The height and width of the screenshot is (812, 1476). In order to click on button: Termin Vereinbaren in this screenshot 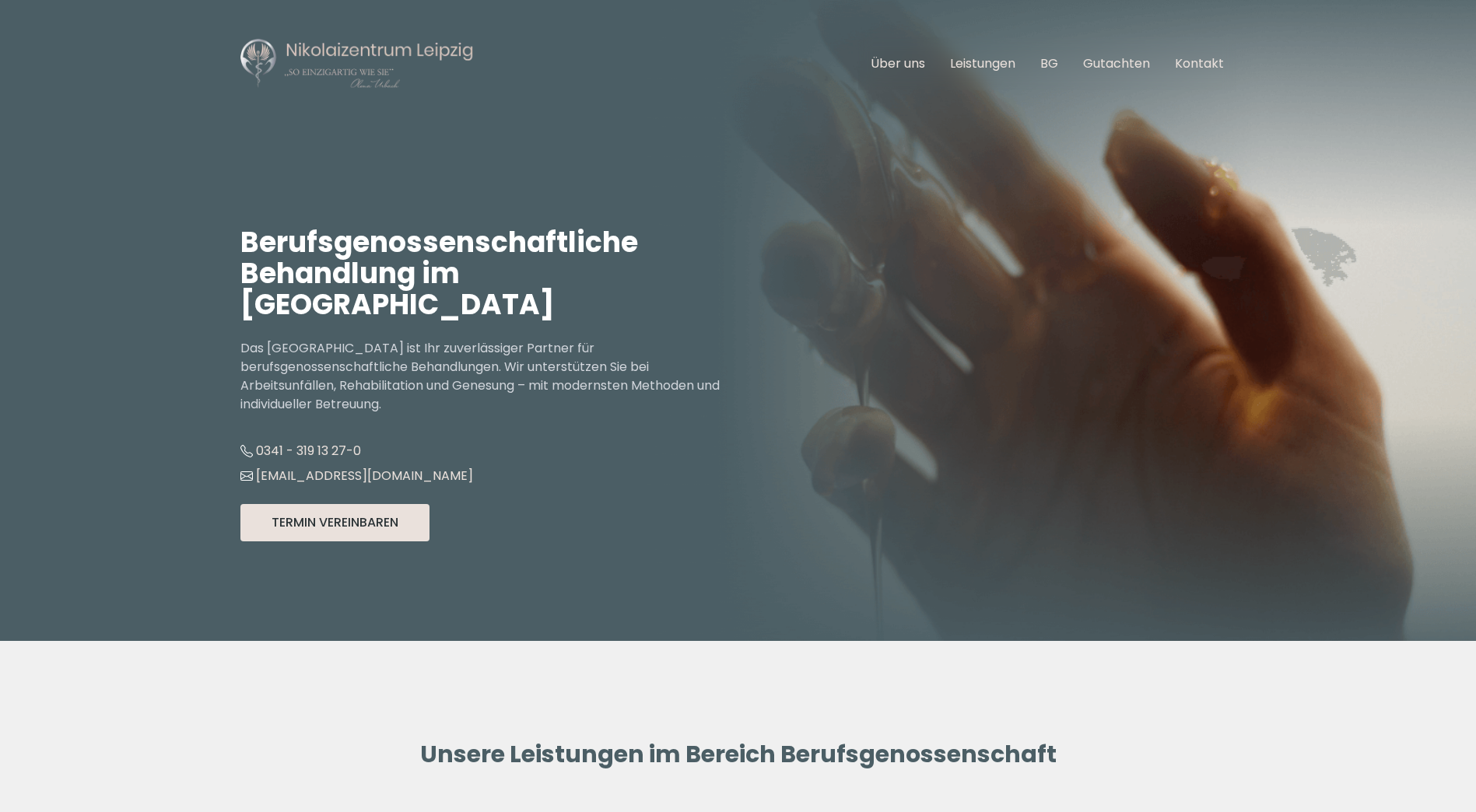, I will do `click(335, 522)`.